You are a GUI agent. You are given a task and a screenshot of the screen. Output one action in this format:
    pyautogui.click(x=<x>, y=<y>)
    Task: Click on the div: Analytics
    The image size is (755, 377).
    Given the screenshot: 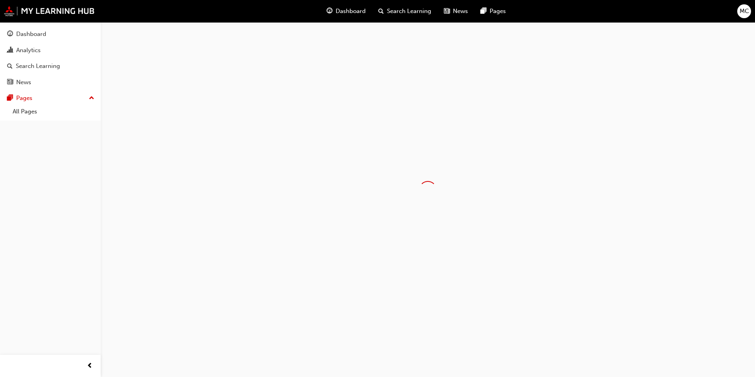 What is the action you would take?
    pyautogui.click(x=28, y=50)
    